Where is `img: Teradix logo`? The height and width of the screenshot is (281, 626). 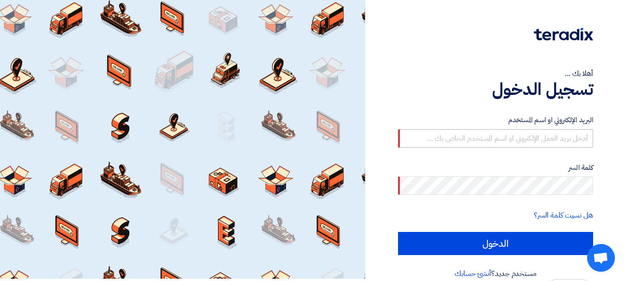 img: Teradix logo is located at coordinates (564, 34).